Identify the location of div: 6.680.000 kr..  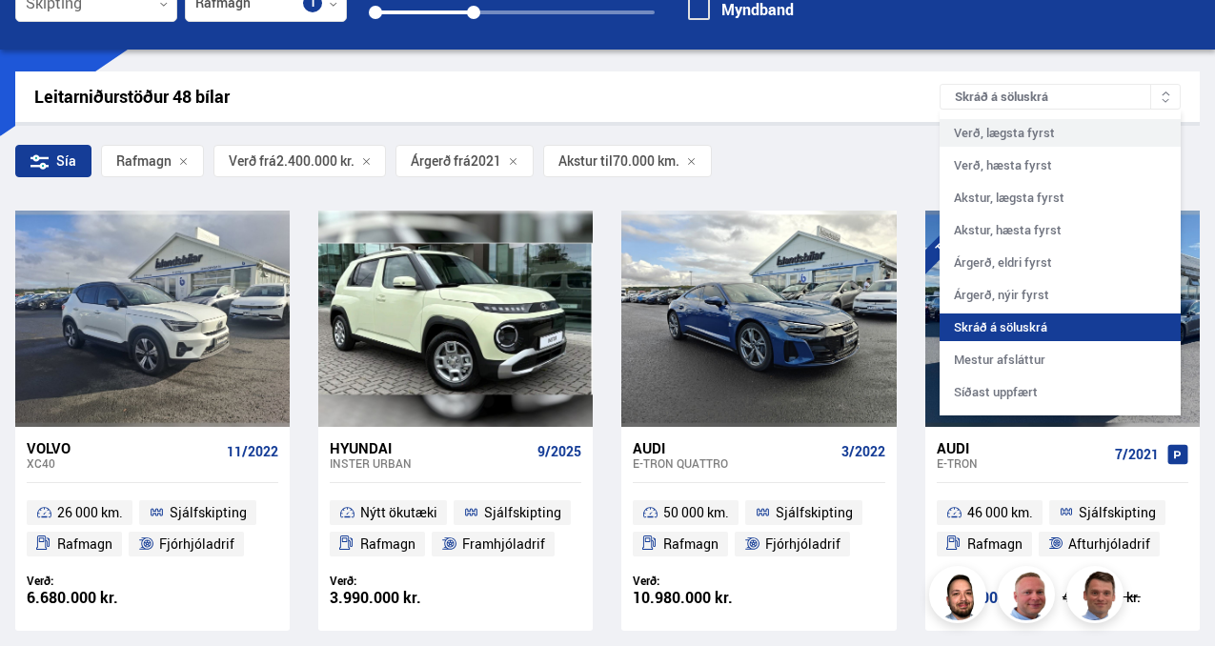
(90, 597).